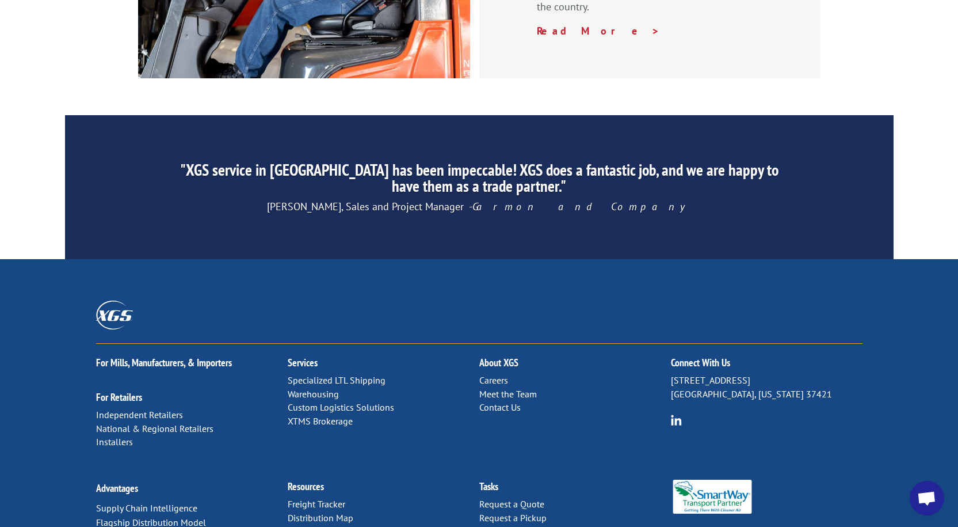 This screenshot has height=527, width=958. Describe the element at coordinates (147, 508) in the screenshot. I see `a: Supply Chain Intelligence` at that location.